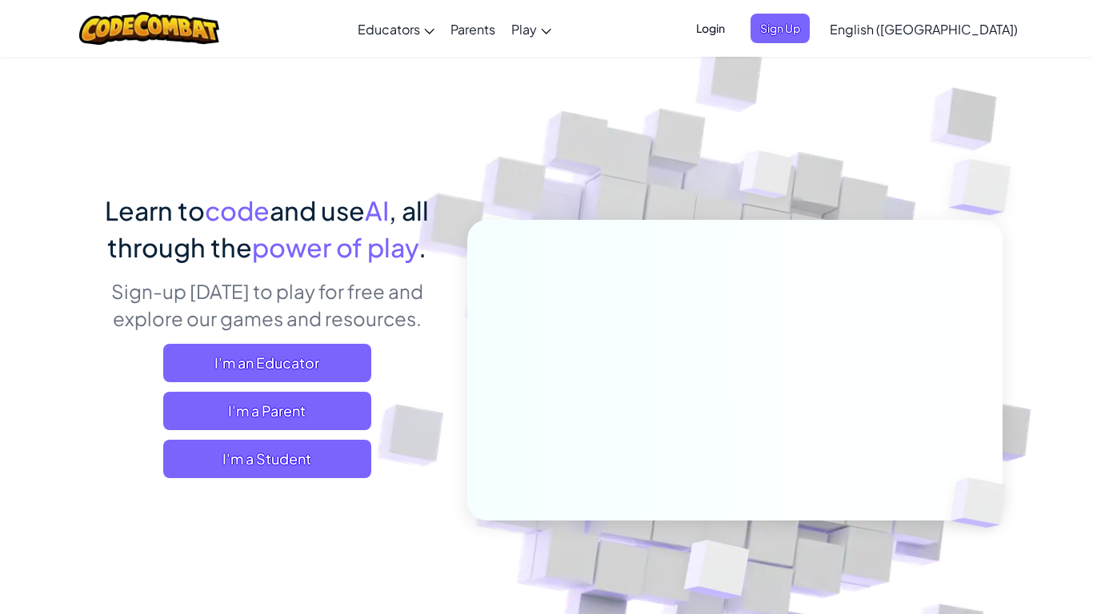 The width and height of the screenshot is (1093, 614). What do you see at coordinates (710, 28) in the screenshot?
I see `button: Login` at bounding box center [710, 28].